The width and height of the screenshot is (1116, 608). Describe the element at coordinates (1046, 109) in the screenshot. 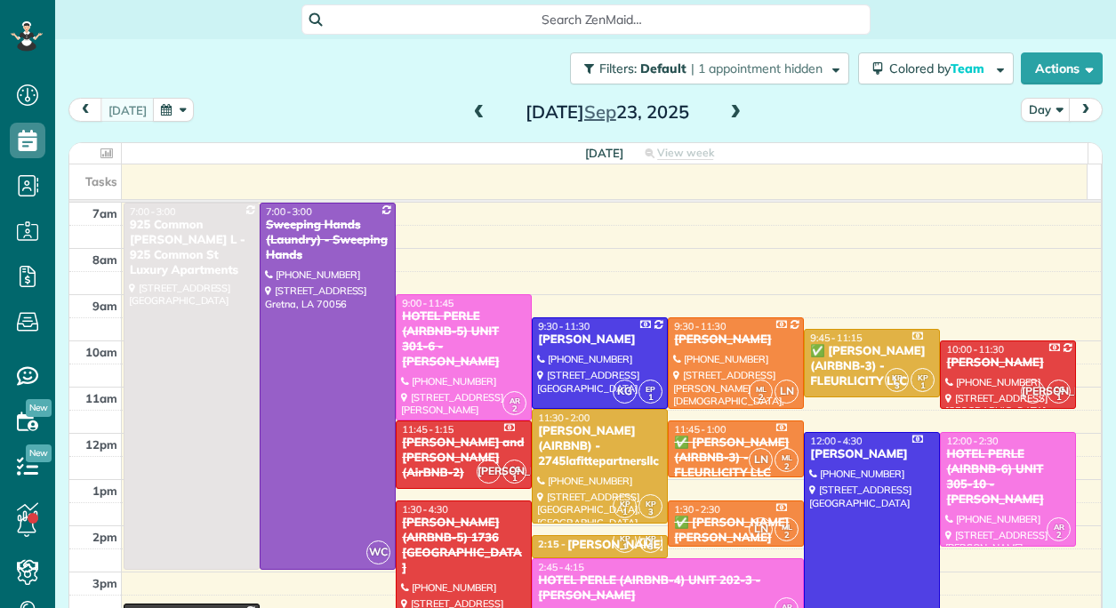

I see `button: Day` at that location.